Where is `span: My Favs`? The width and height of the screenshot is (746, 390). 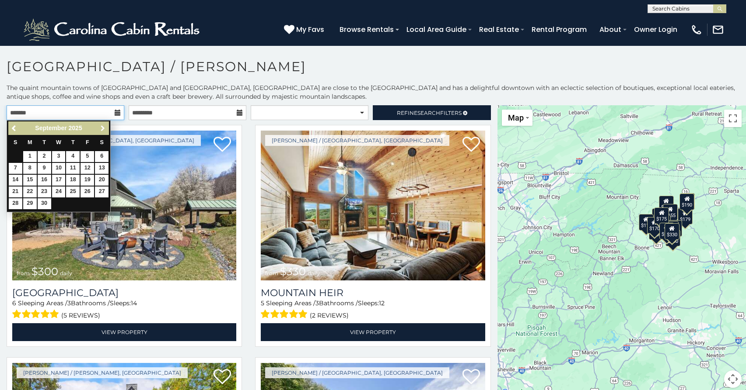
span: My Favs is located at coordinates (310, 29).